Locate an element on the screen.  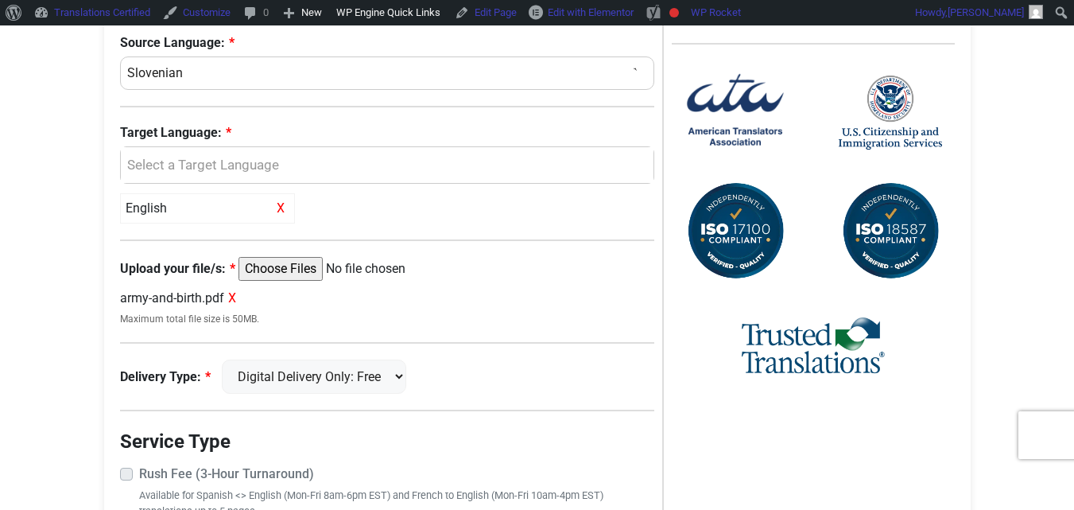
label: Target Language: is located at coordinates (387, 133).